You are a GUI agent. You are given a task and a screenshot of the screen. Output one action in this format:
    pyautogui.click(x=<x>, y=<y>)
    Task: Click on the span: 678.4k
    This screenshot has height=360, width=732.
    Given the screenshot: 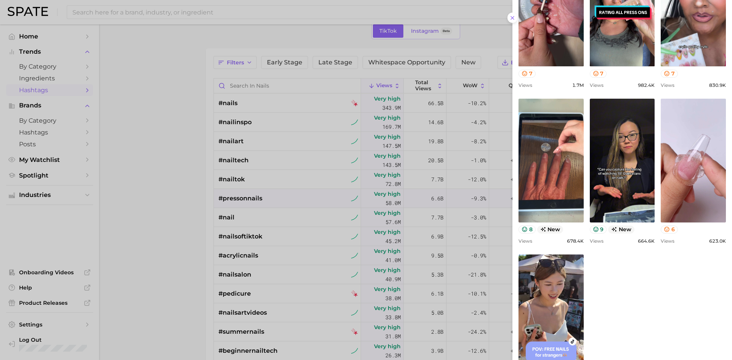 What is the action you would take?
    pyautogui.click(x=575, y=241)
    